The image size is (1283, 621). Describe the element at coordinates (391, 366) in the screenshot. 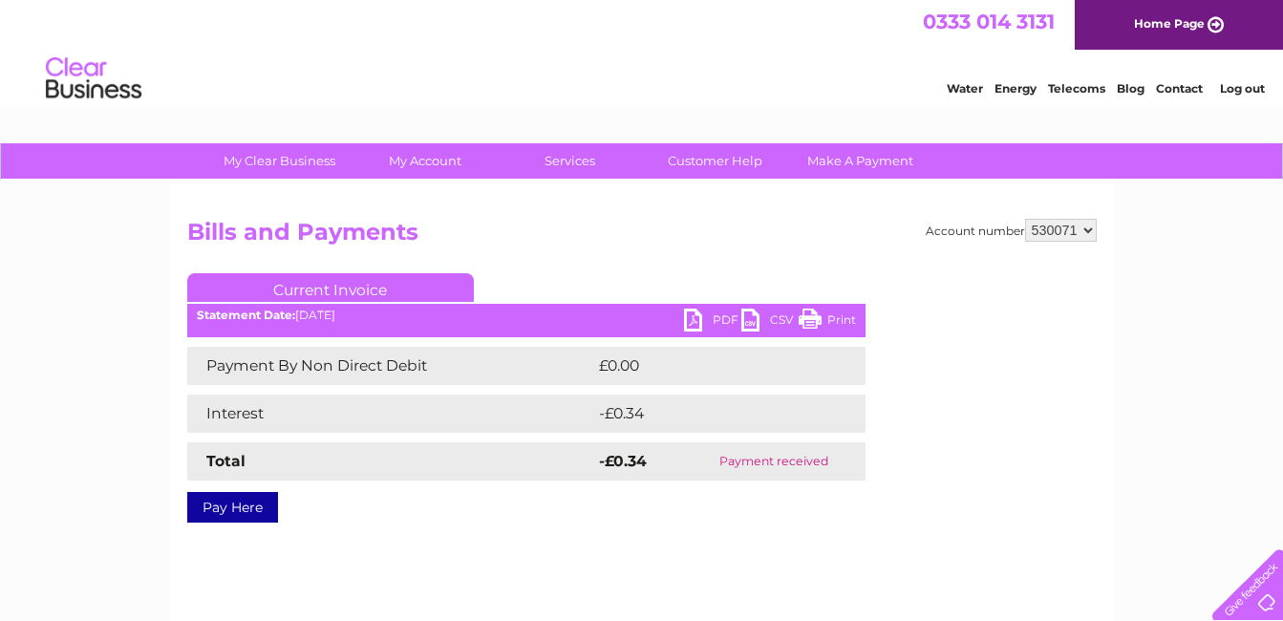

I see `td: Payment By Non Direct Debit` at that location.